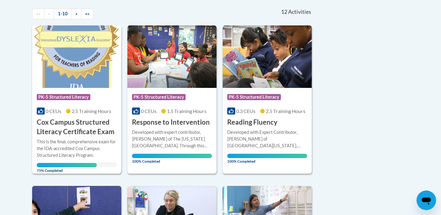  I want to click on a: End, so click(87, 14).